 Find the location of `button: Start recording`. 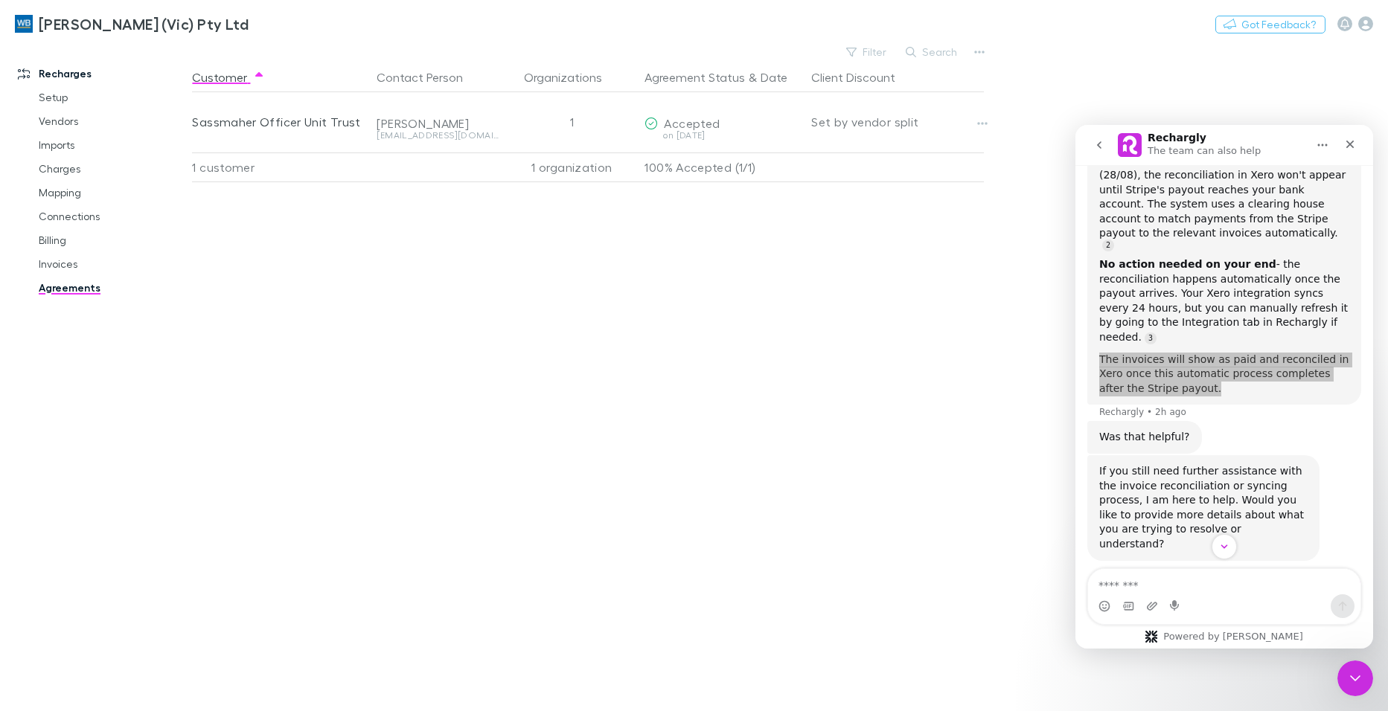

button: Start recording is located at coordinates (100, 481).